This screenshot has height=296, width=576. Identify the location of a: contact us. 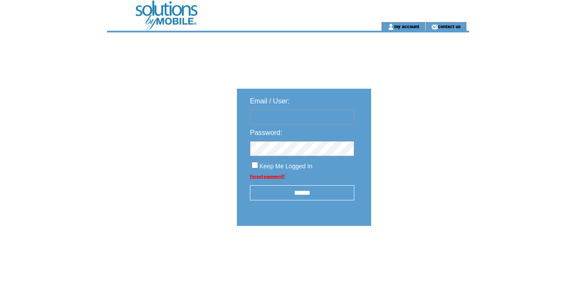
(449, 26).